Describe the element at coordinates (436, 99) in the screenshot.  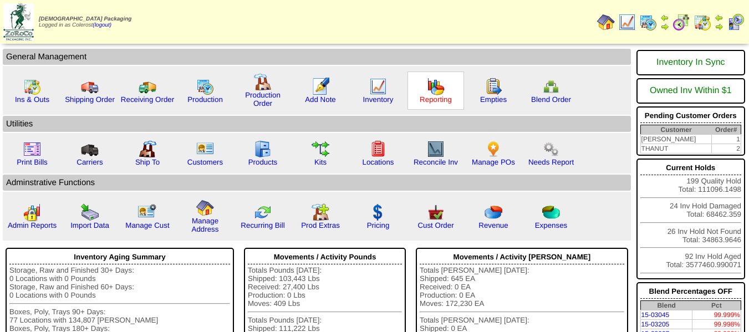
I see `a: Reporting` at that location.